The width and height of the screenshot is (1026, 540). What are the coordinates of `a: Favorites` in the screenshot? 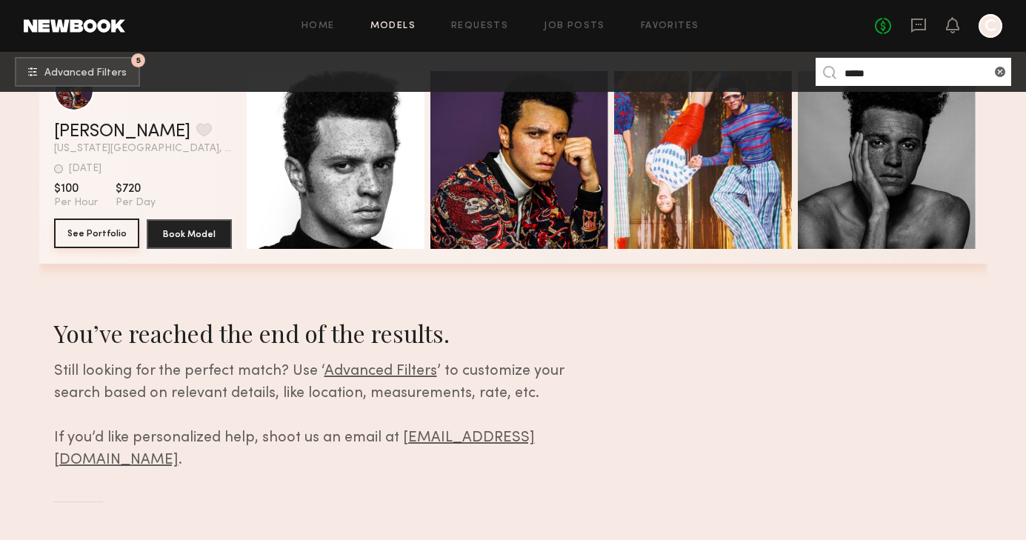 It's located at (670, 26).